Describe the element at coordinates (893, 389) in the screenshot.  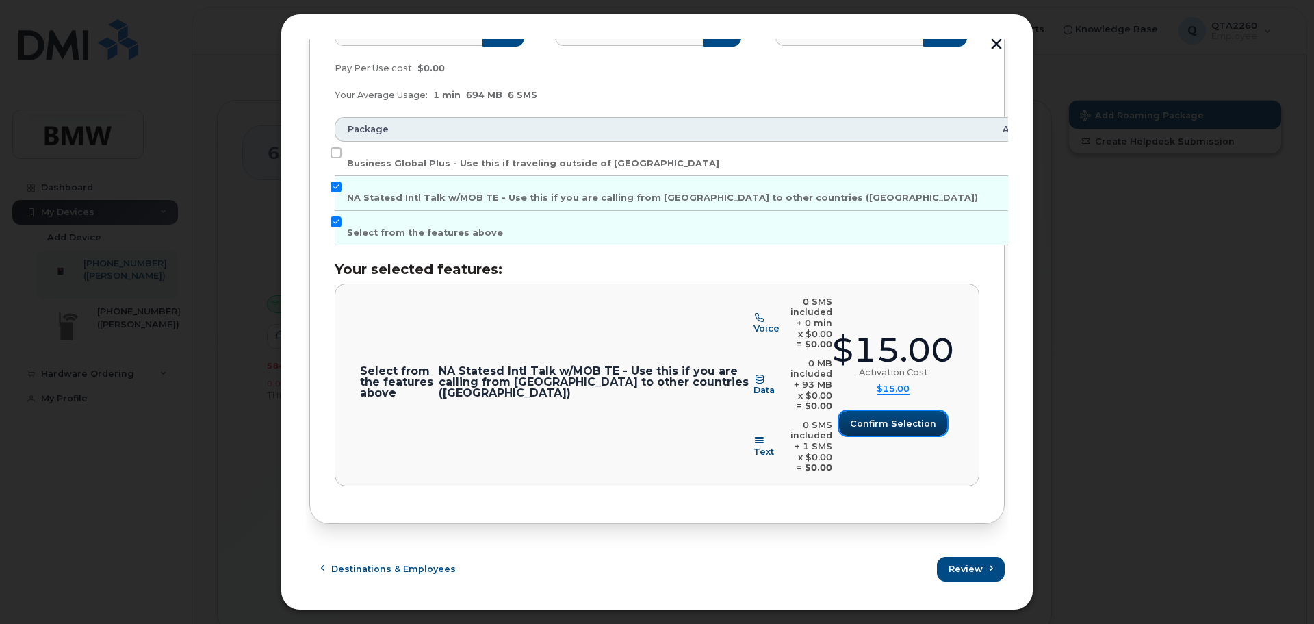
I see `span: $15.00` at that location.